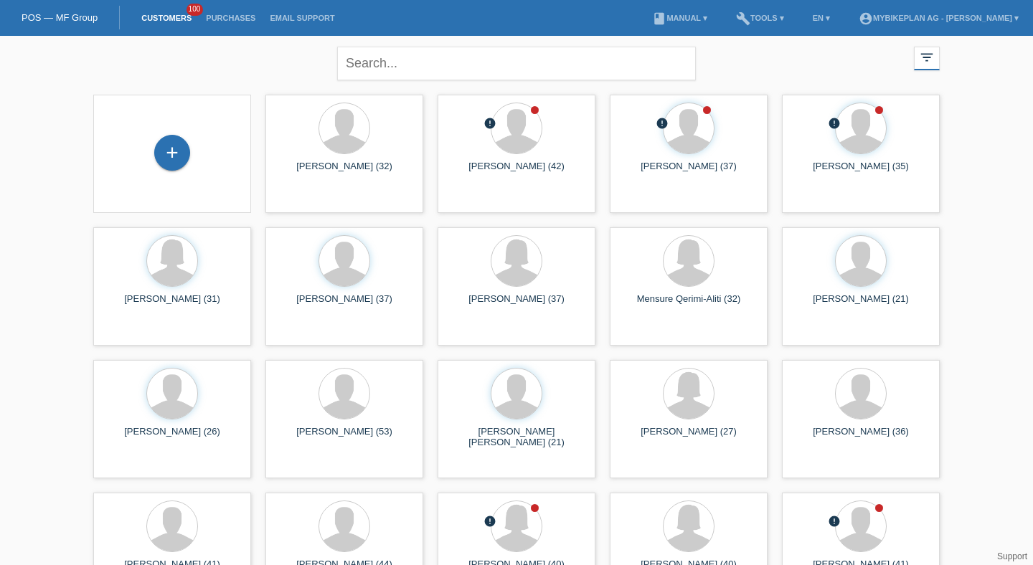 Image resolution: width=1033 pixels, height=565 pixels. What do you see at coordinates (822, 18) in the screenshot?
I see `a: EN ▾` at bounding box center [822, 18].